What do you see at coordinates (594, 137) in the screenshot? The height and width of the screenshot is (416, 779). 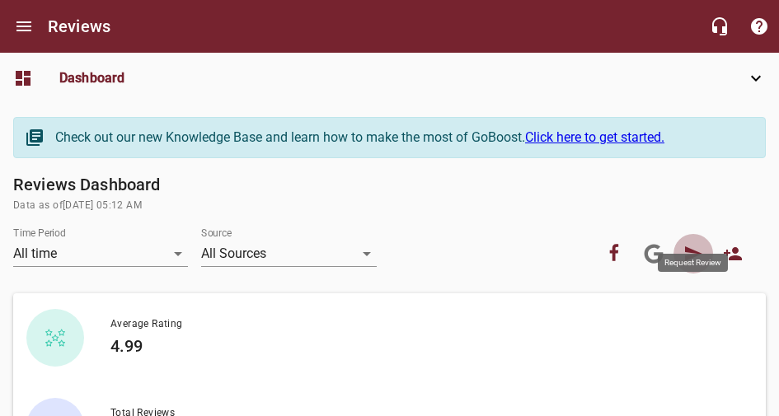 I see `a: Click here to get started.` at bounding box center [594, 137].